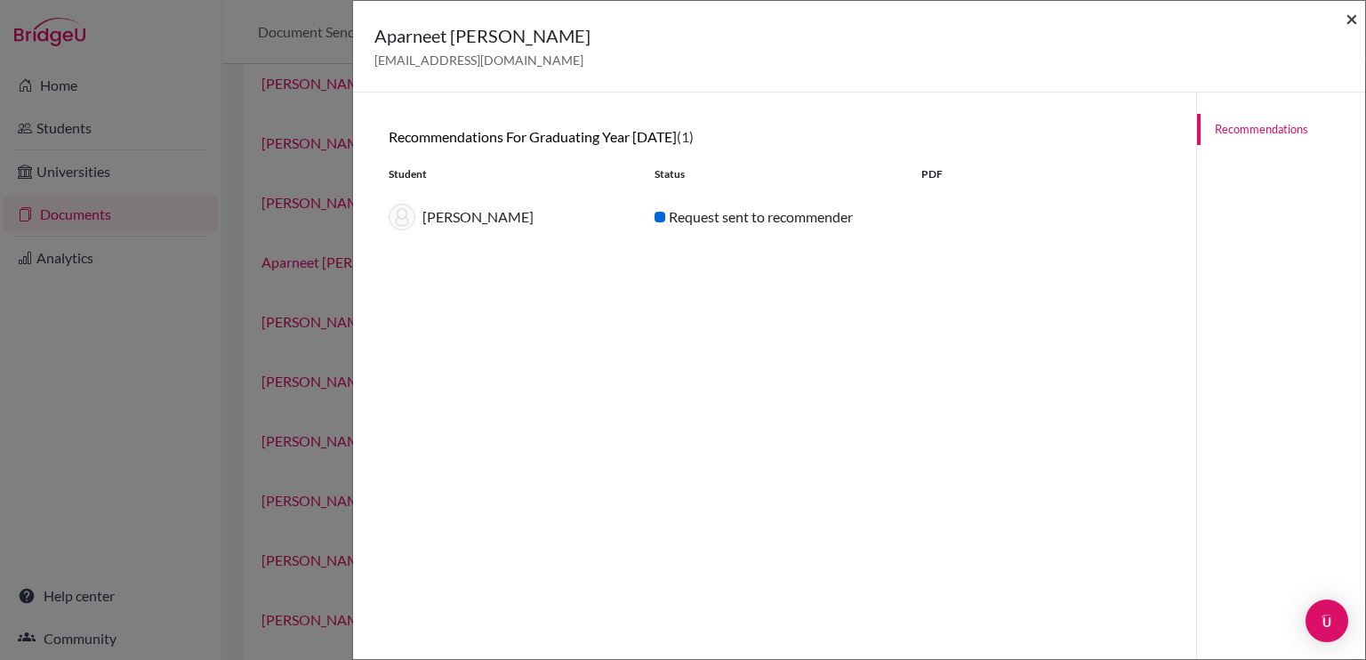  What do you see at coordinates (402, 217) in the screenshot?
I see `img: thumb_default-9baad8e6c595f6d87dbccf3bc005204999cb094ff98a76d4c88bb8097aa52fd3.png` at bounding box center [402, 217].